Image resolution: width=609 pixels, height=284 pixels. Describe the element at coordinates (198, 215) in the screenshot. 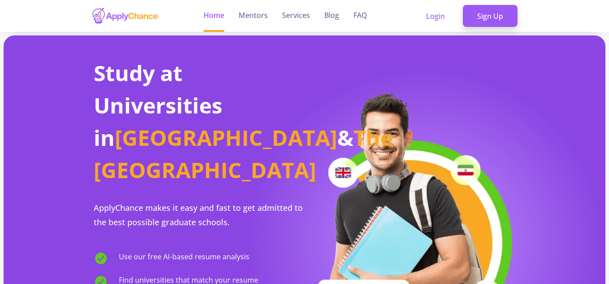

I see `span: ApplyChance makes it easy and fast to get admitted to the best possible graduate schools.` at that location.